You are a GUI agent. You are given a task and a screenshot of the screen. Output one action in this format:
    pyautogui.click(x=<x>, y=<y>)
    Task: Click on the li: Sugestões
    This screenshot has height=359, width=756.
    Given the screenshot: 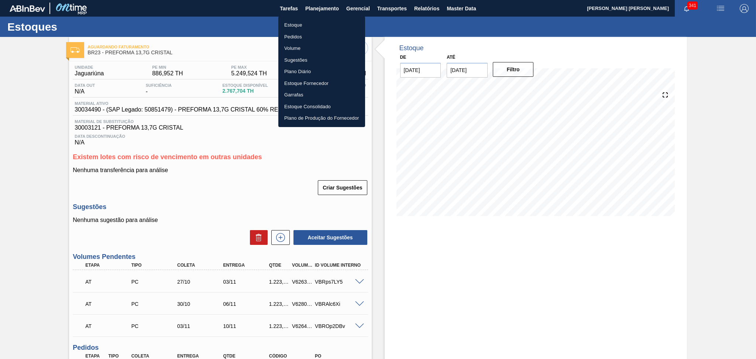 What is the action you would take?
    pyautogui.click(x=321, y=60)
    